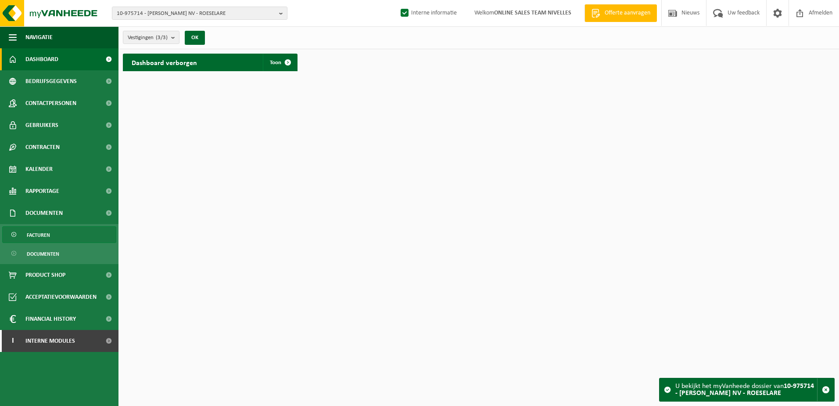 The width and height of the screenshot is (839, 406). I want to click on span: Dashboard, so click(42, 59).